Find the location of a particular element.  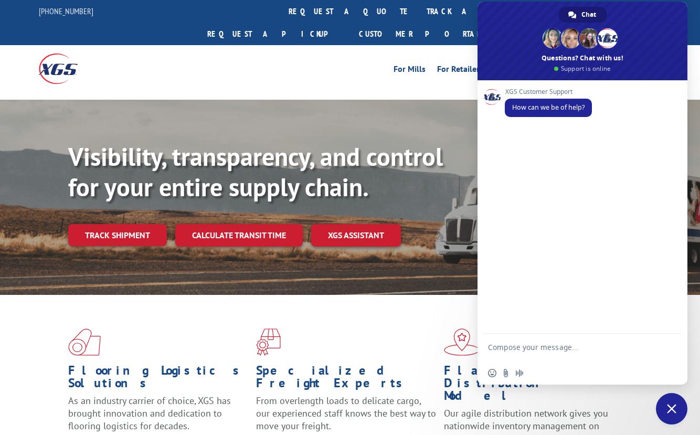

a: For Mills is located at coordinates (409, 71).